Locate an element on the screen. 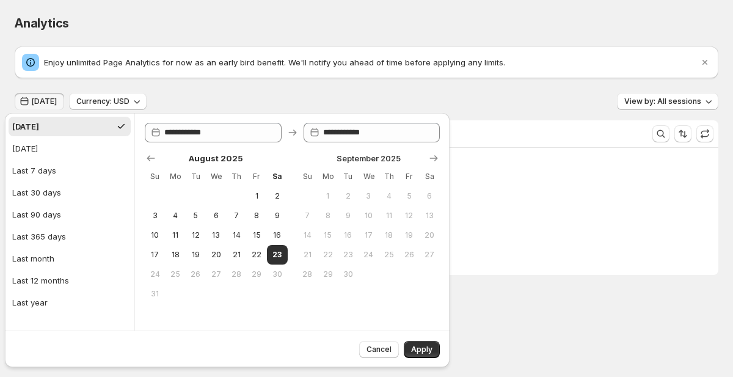  span: 7 is located at coordinates (307, 216).